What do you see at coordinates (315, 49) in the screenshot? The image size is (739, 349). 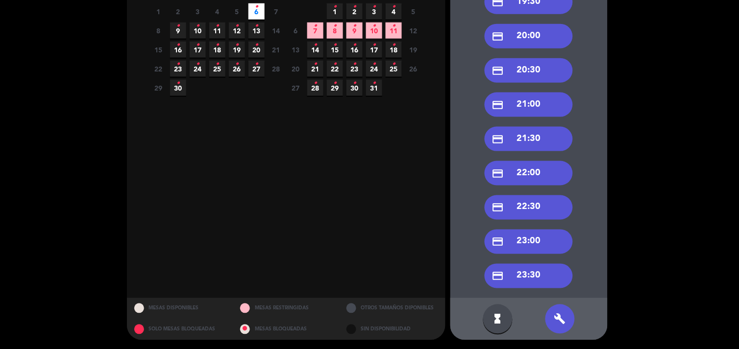 I see `span: 14` at bounding box center [315, 49].